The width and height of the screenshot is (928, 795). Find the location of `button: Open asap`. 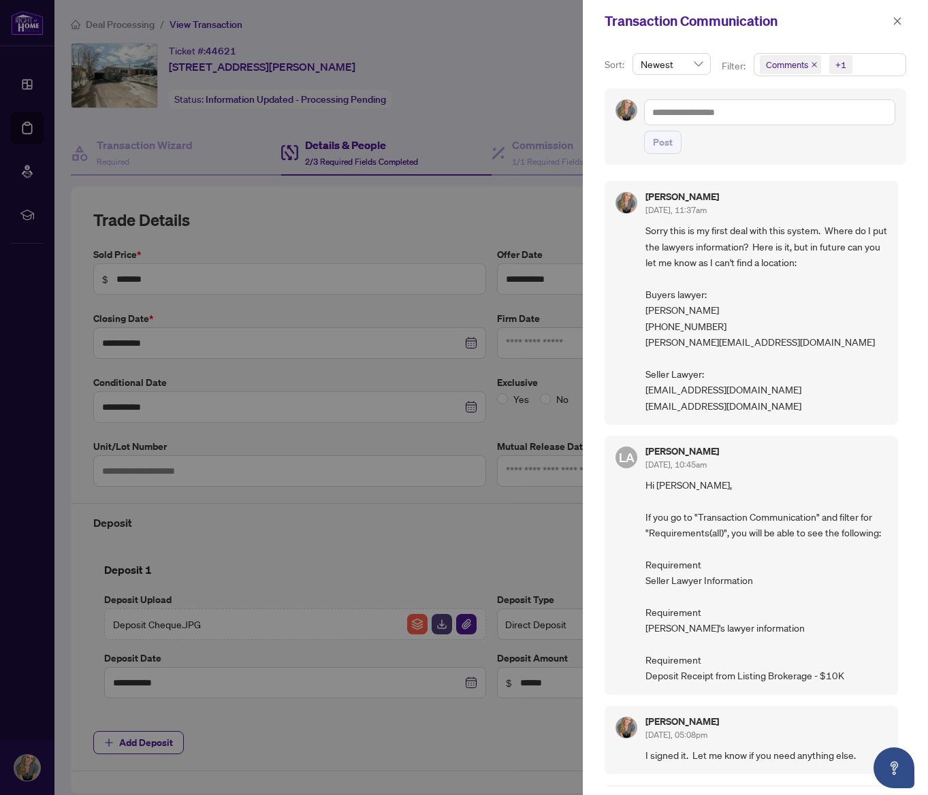

button: Open asap is located at coordinates (894, 768).